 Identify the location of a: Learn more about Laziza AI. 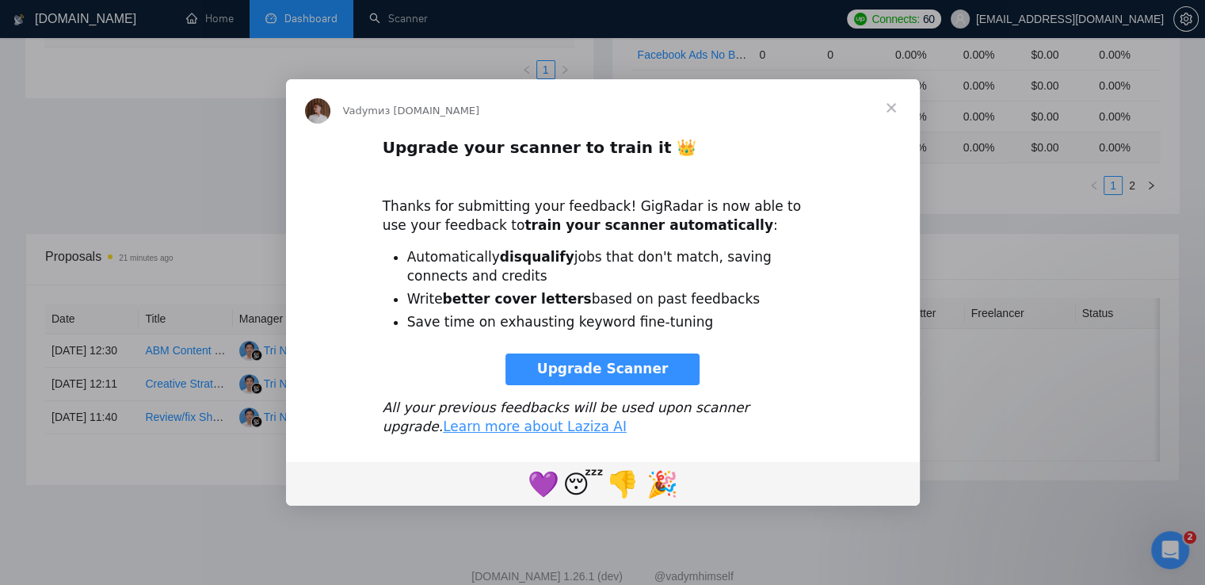
(535, 426).